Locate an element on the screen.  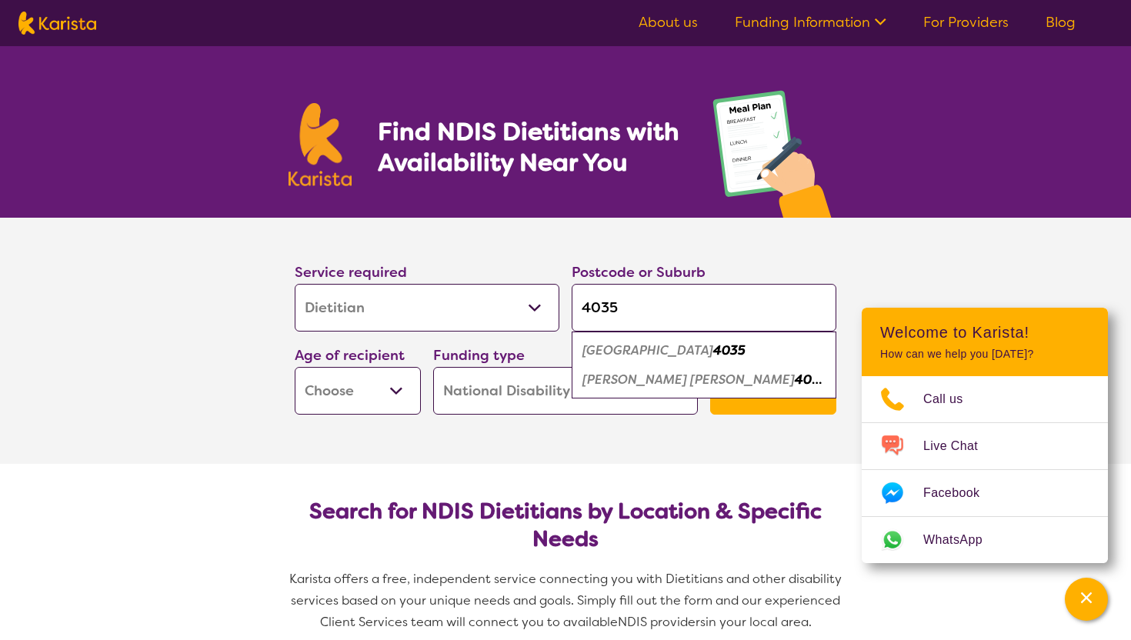
label: Service required is located at coordinates (351, 272).